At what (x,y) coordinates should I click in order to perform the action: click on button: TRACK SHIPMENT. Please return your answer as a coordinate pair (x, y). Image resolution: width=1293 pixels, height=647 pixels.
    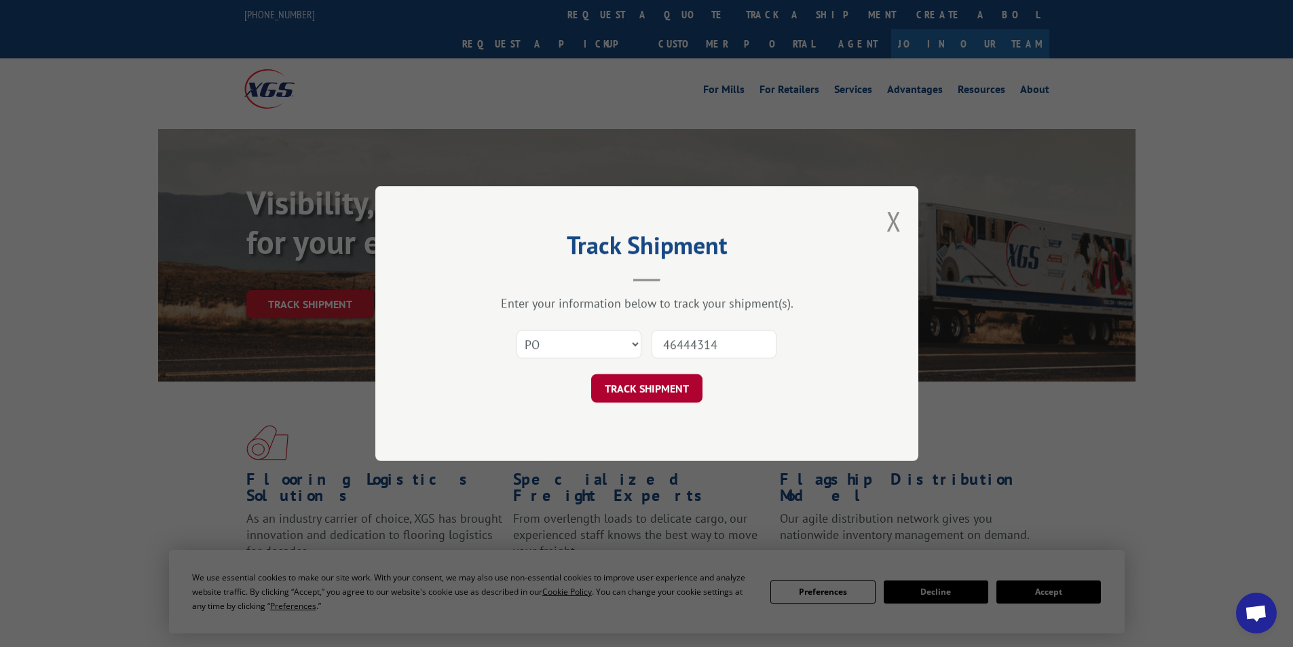
    Looking at the image, I should click on (647, 388).